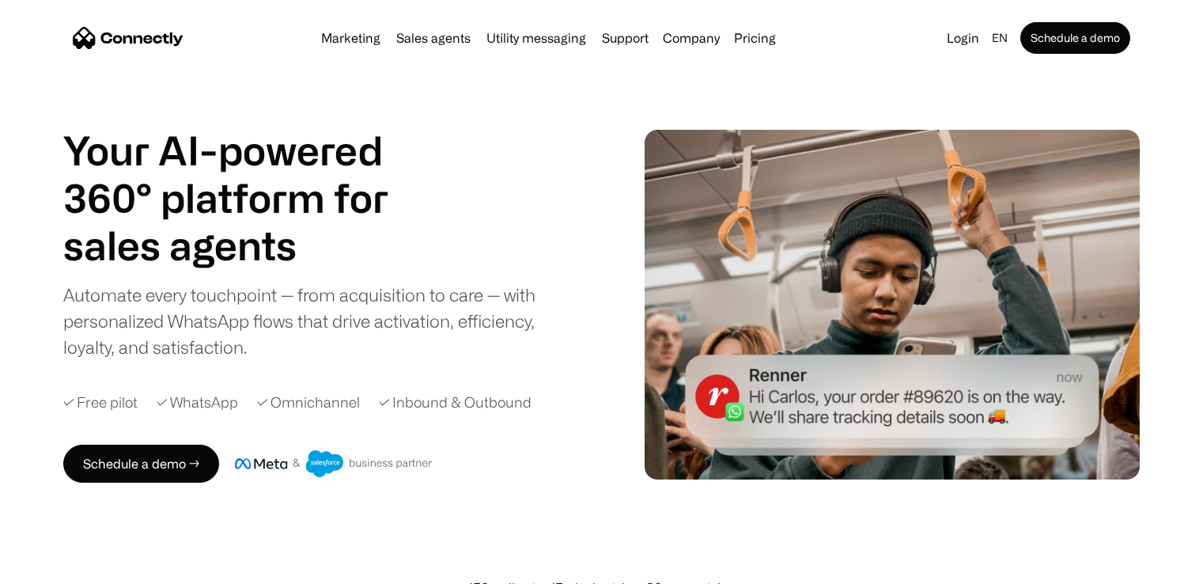 The image size is (1203, 584). Describe the element at coordinates (63, 567) in the screenshot. I see `ul: Language list` at that location.